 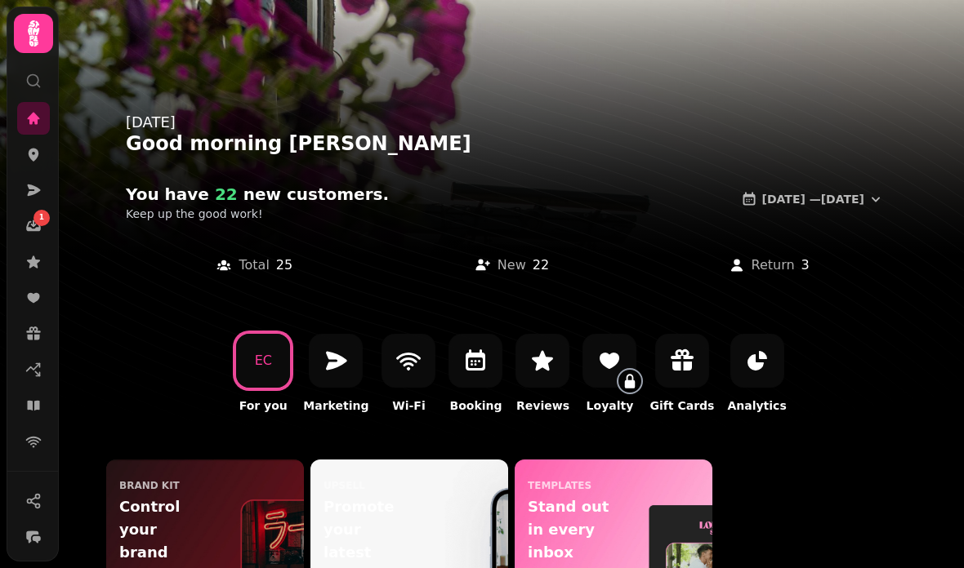 I want to click on p: upsell, so click(x=344, y=486).